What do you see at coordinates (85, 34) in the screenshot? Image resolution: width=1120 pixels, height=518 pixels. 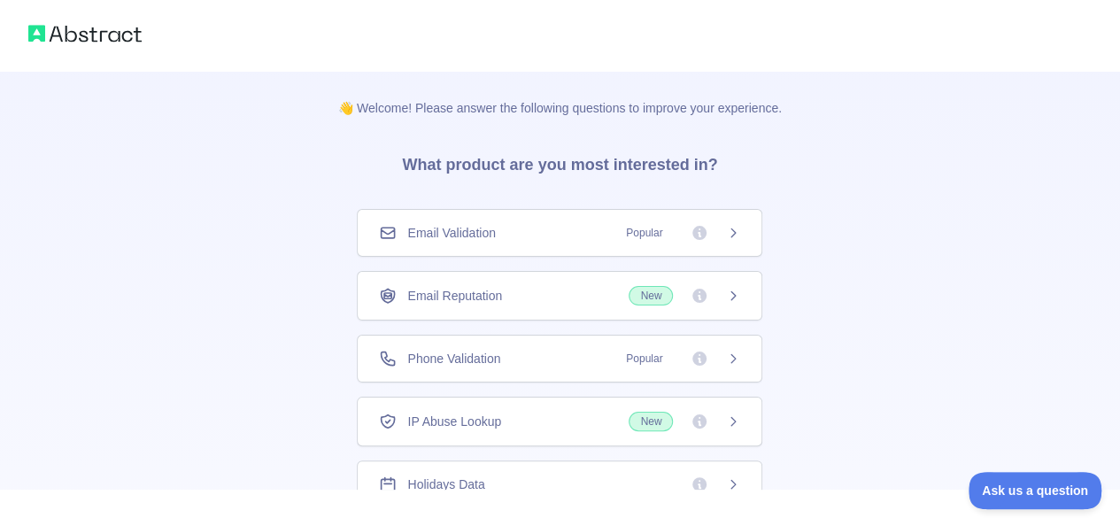 I see `img: Abstract logo` at bounding box center [85, 34].